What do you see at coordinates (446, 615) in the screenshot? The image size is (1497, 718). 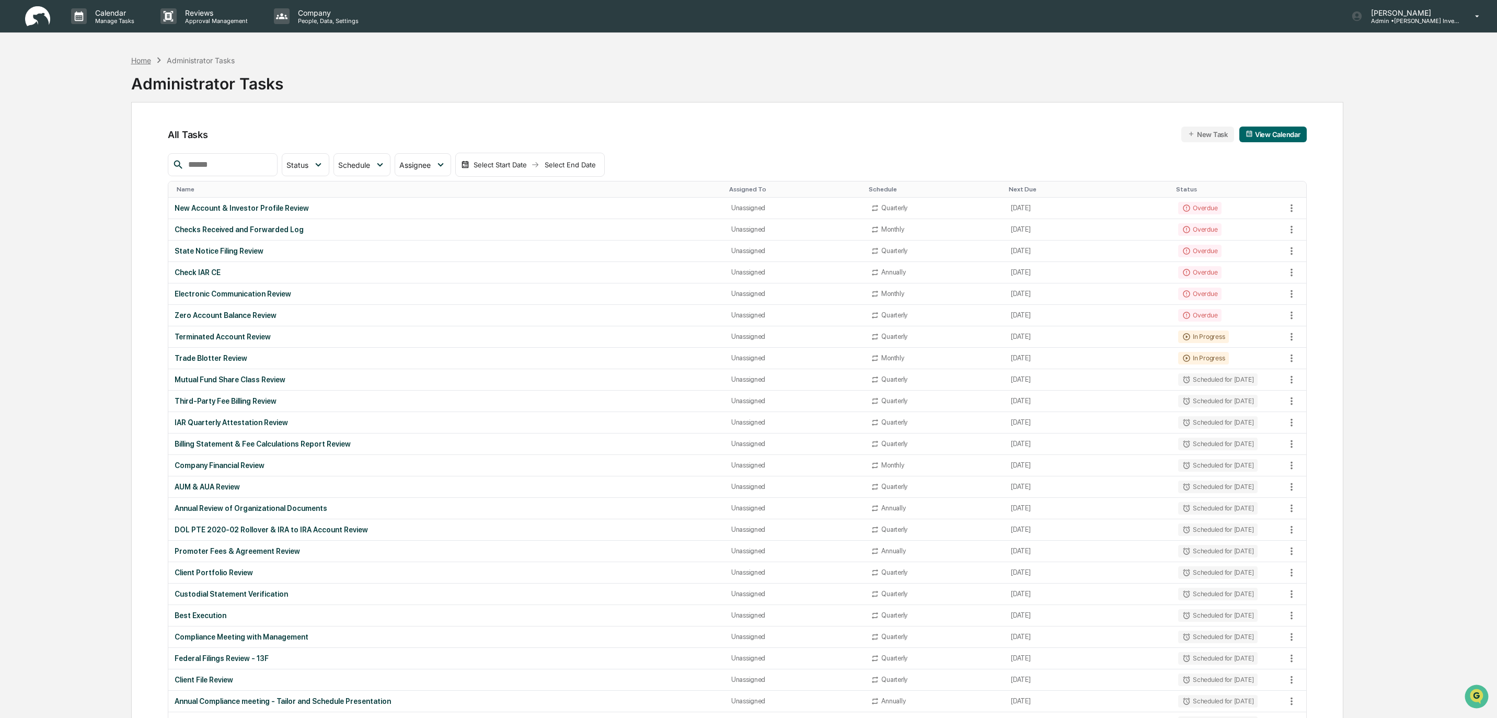 I see `div: Best Execution` at bounding box center [446, 615].